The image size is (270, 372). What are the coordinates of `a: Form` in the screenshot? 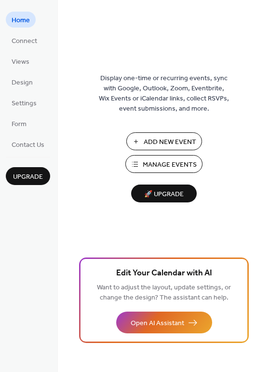 It's located at (19, 123).